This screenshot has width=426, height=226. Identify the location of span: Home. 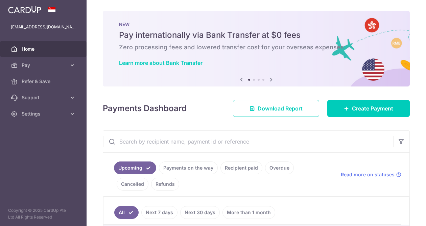
(44, 49).